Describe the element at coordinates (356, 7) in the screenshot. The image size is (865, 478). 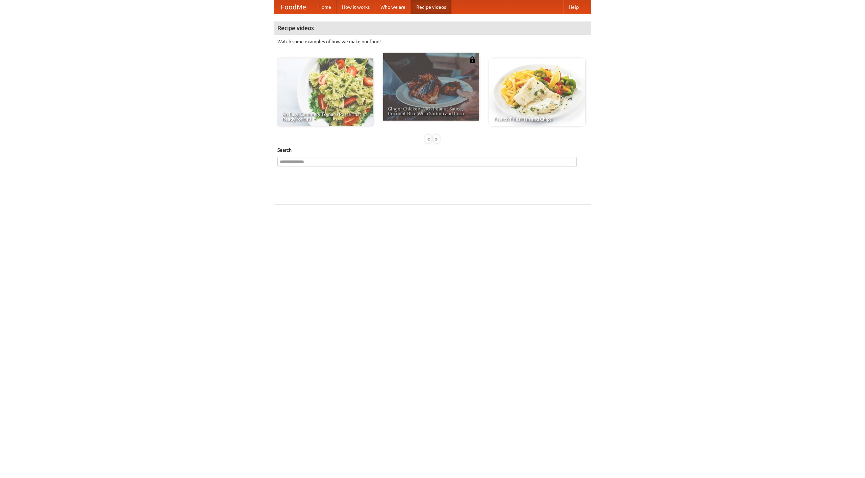
I see `a: How it works` at that location.